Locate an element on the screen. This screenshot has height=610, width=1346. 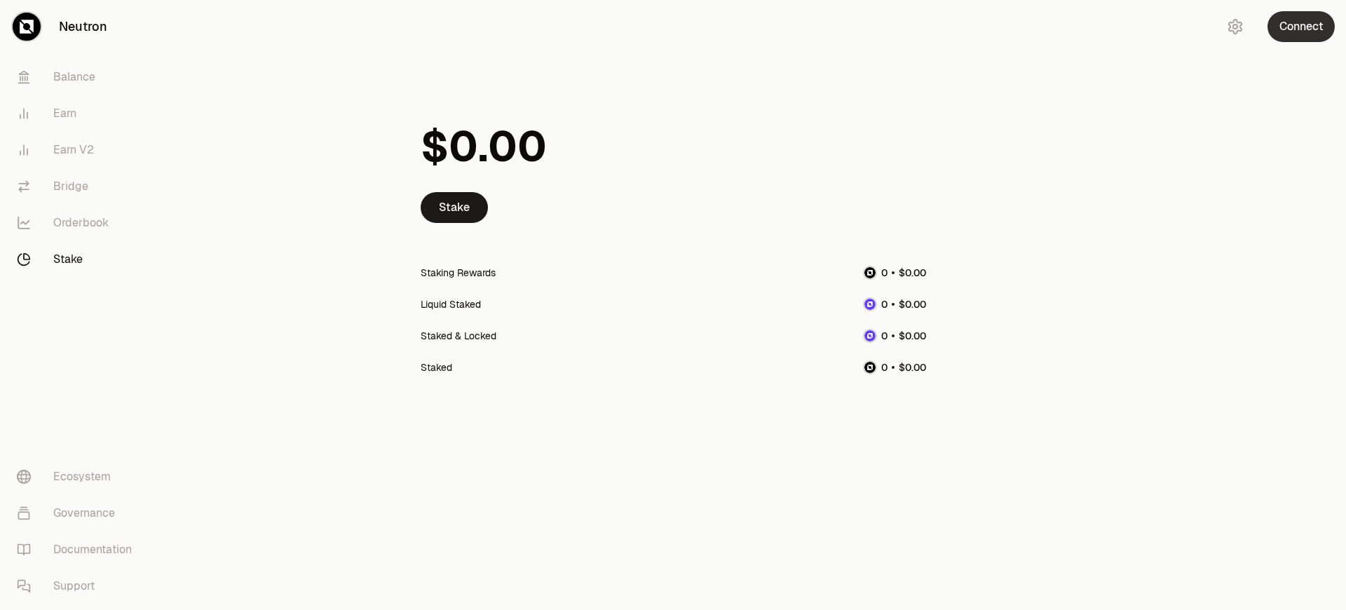
button: Connect is located at coordinates (1301, 27).